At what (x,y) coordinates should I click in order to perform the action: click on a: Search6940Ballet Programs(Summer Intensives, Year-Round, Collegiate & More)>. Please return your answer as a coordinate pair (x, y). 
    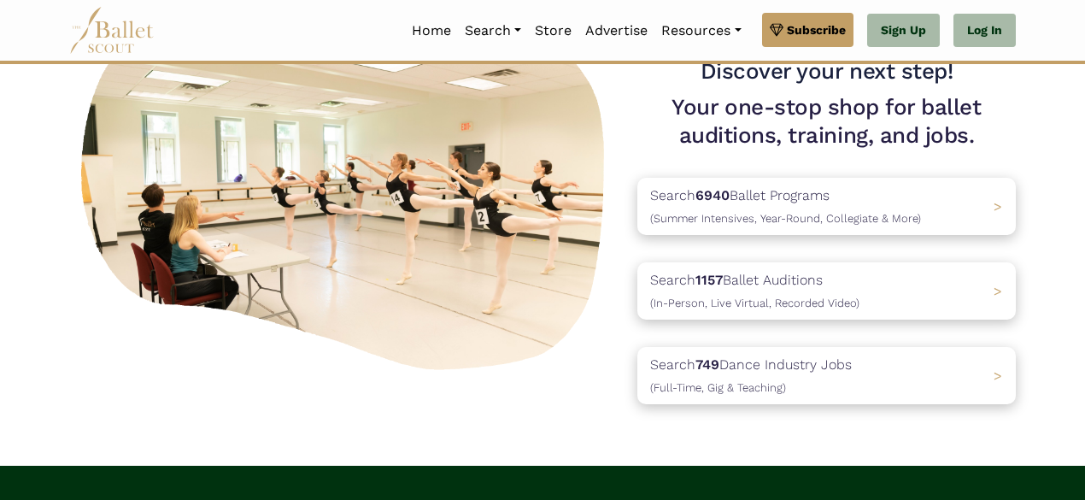
    Looking at the image, I should click on (826, 206).